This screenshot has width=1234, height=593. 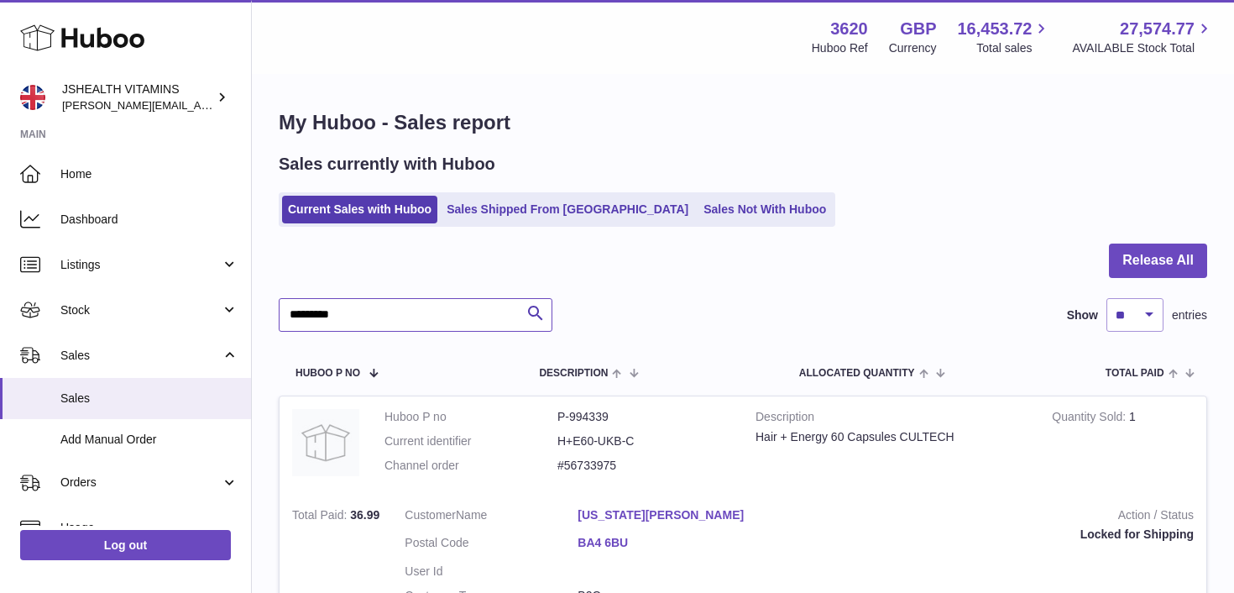 I want to click on dt: Name, so click(x=491, y=517).